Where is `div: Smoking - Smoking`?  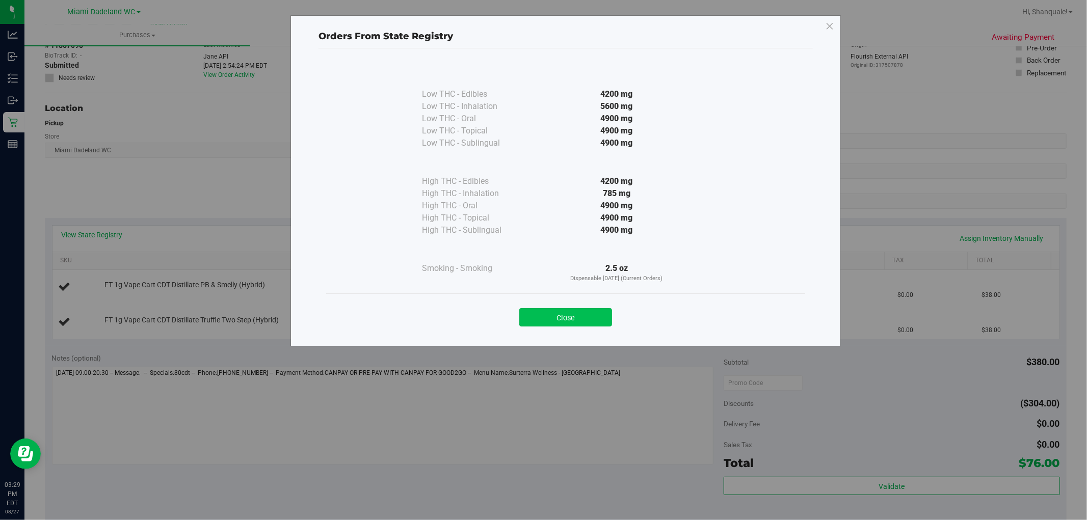
div: Smoking - Smoking is located at coordinates (473, 269).